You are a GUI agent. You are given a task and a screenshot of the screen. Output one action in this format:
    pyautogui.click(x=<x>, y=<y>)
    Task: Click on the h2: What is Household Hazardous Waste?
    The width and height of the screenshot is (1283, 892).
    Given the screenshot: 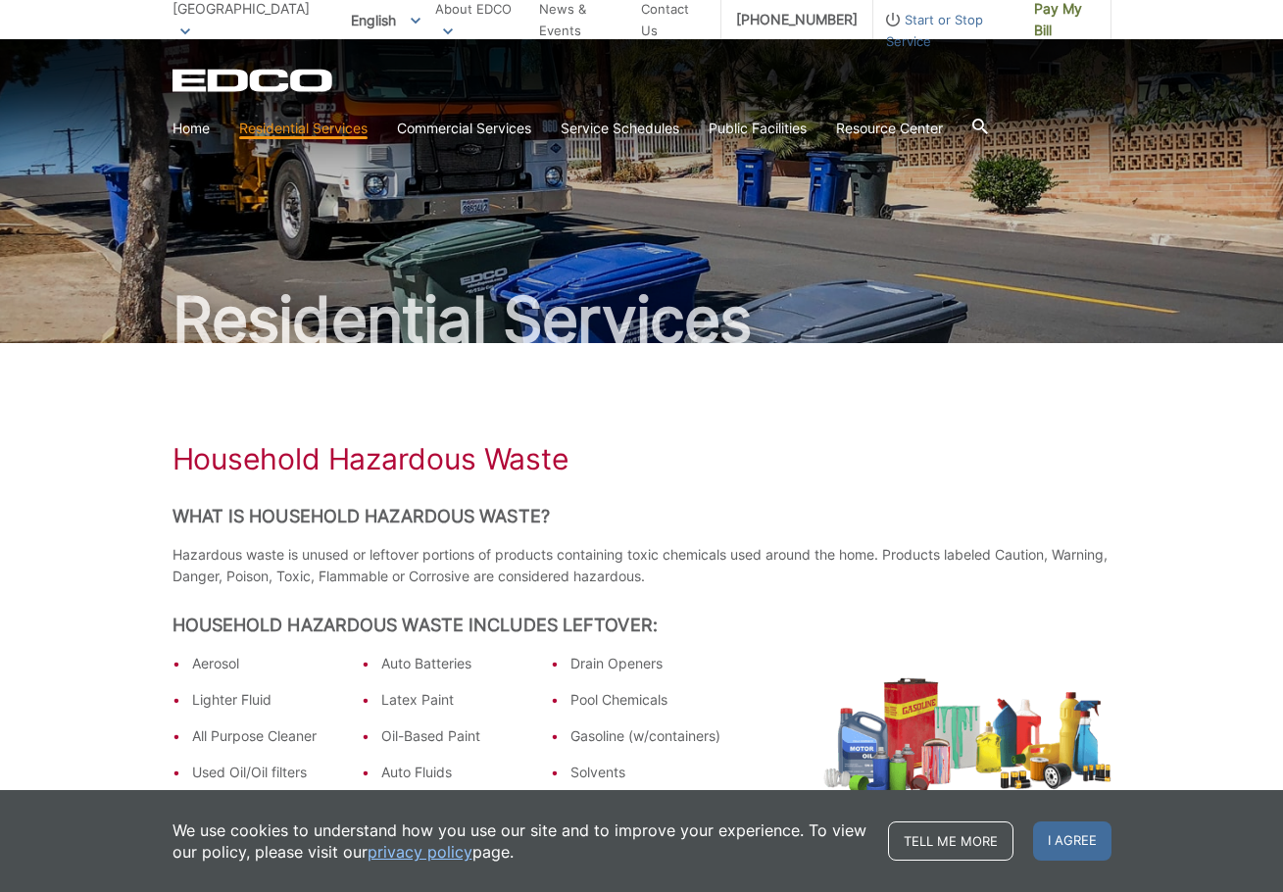 What is the action you would take?
    pyautogui.click(x=642, y=516)
    